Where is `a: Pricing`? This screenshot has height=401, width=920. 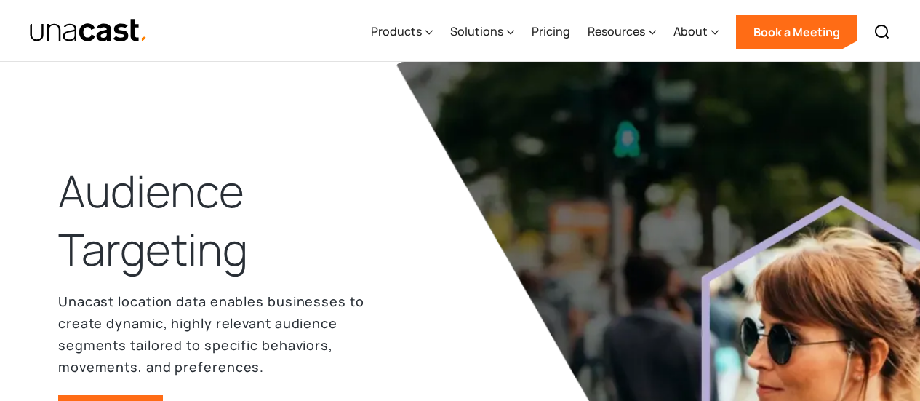 a: Pricing is located at coordinates (550, 32).